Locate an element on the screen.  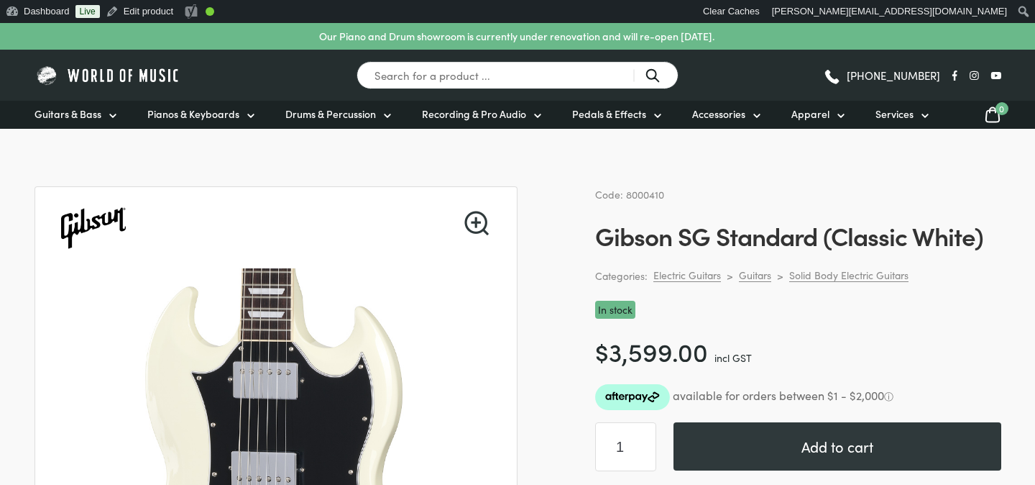
span: Drums & Percussion is located at coordinates (331, 114).